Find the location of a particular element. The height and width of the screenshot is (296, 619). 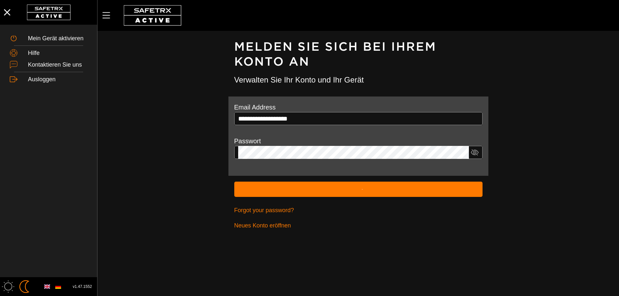

img: ModeLight.svg is located at coordinates (8, 287).